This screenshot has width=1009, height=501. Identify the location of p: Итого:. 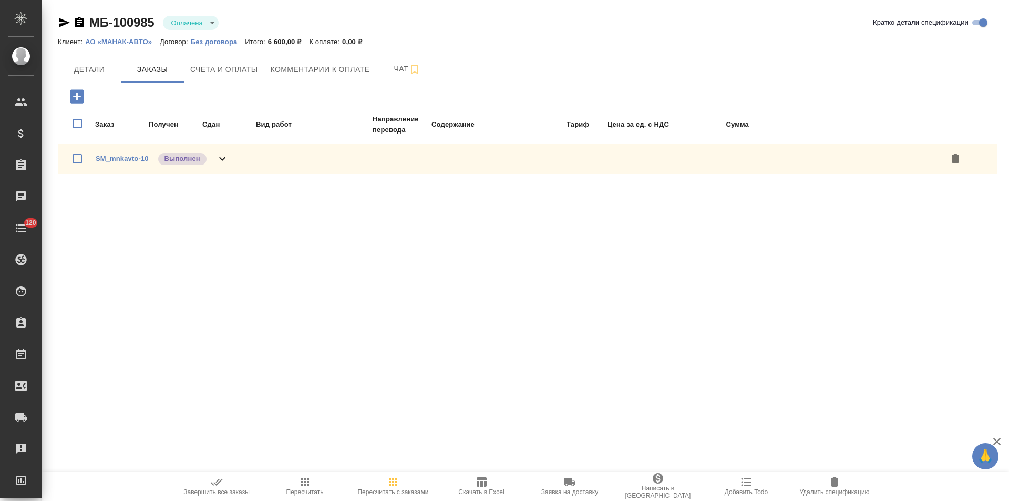
(256, 42).